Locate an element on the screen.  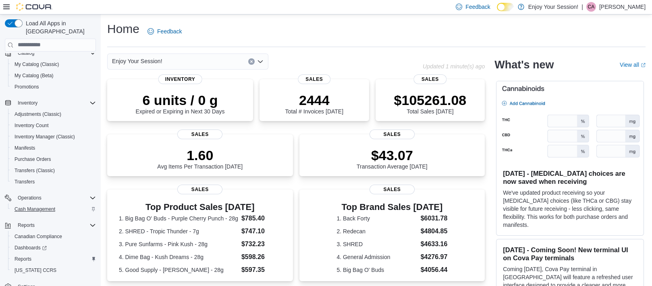
input: Dark Mode is located at coordinates (505, 7).